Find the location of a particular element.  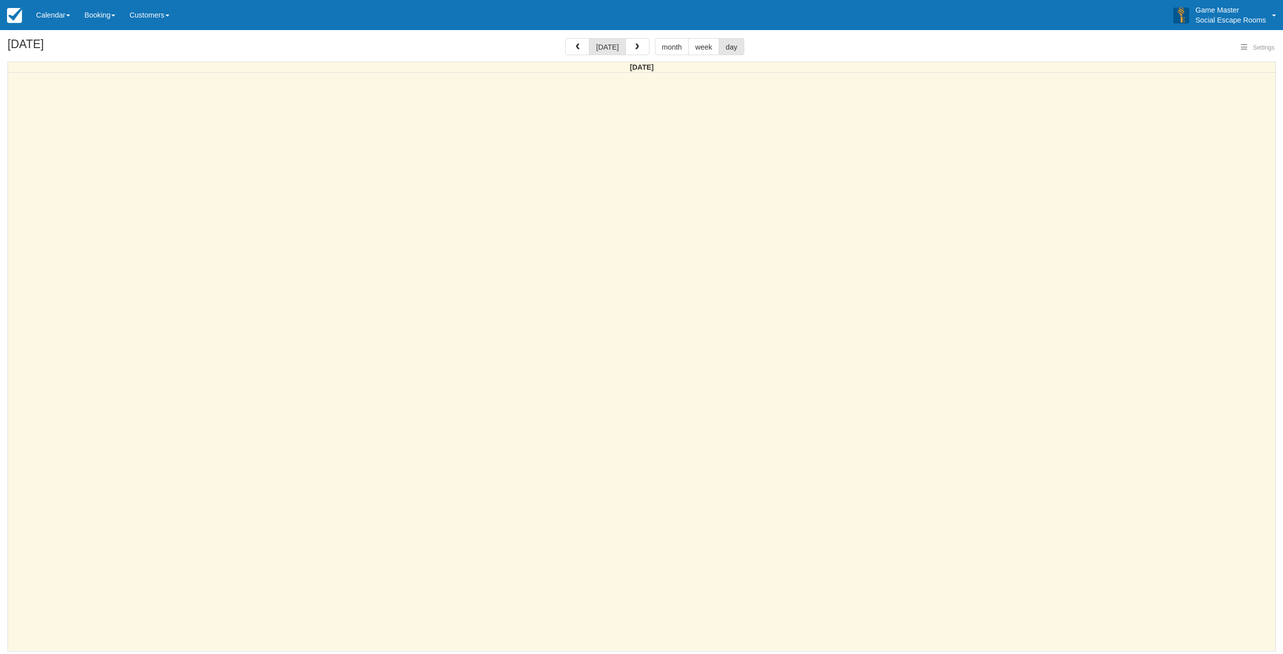

button: week is located at coordinates (704, 47).